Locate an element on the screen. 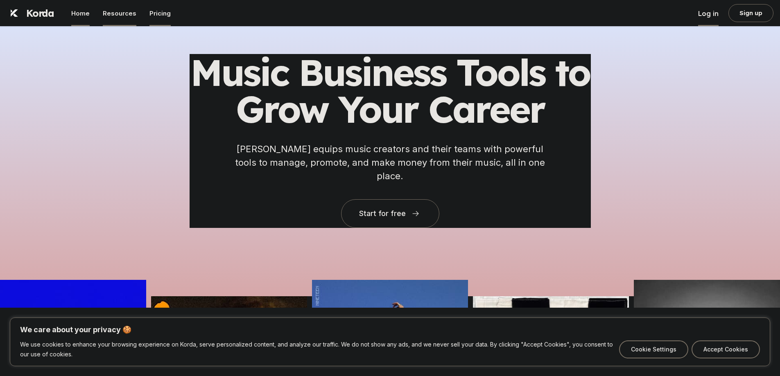 Image resolution: width=780 pixels, height=376 pixels. div: Resources is located at coordinates (120, 13).